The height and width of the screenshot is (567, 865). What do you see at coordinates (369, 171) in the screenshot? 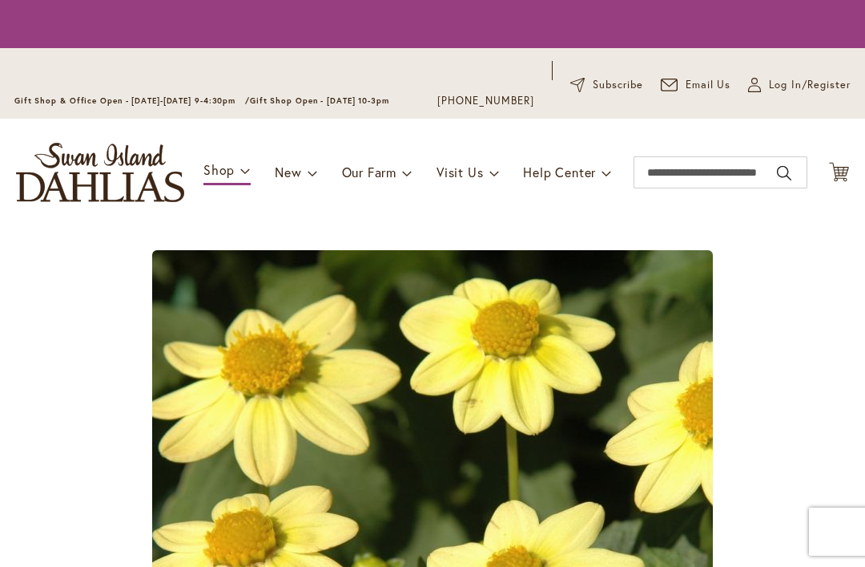
I see `span: Our Farm` at bounding box center [369, 171].